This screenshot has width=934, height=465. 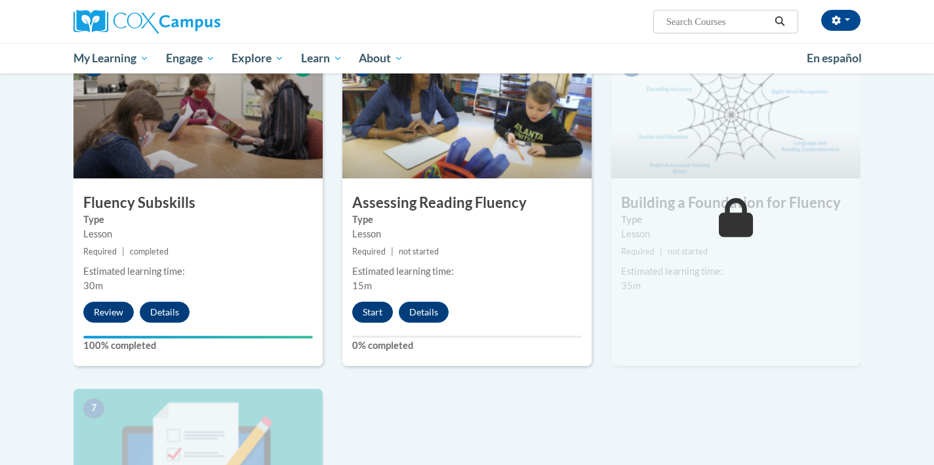 I want to click on span: 30m, so click(x=93, y=285).